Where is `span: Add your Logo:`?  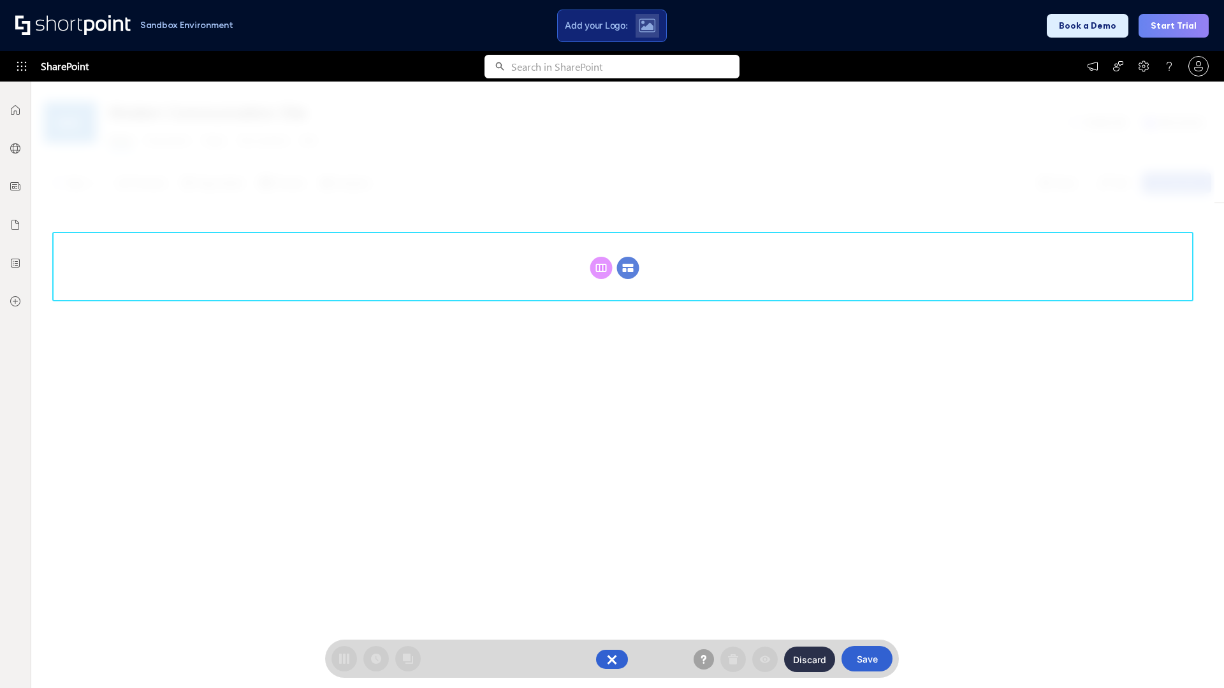 span: Add your Logo: is located at coordinates (596, 25).